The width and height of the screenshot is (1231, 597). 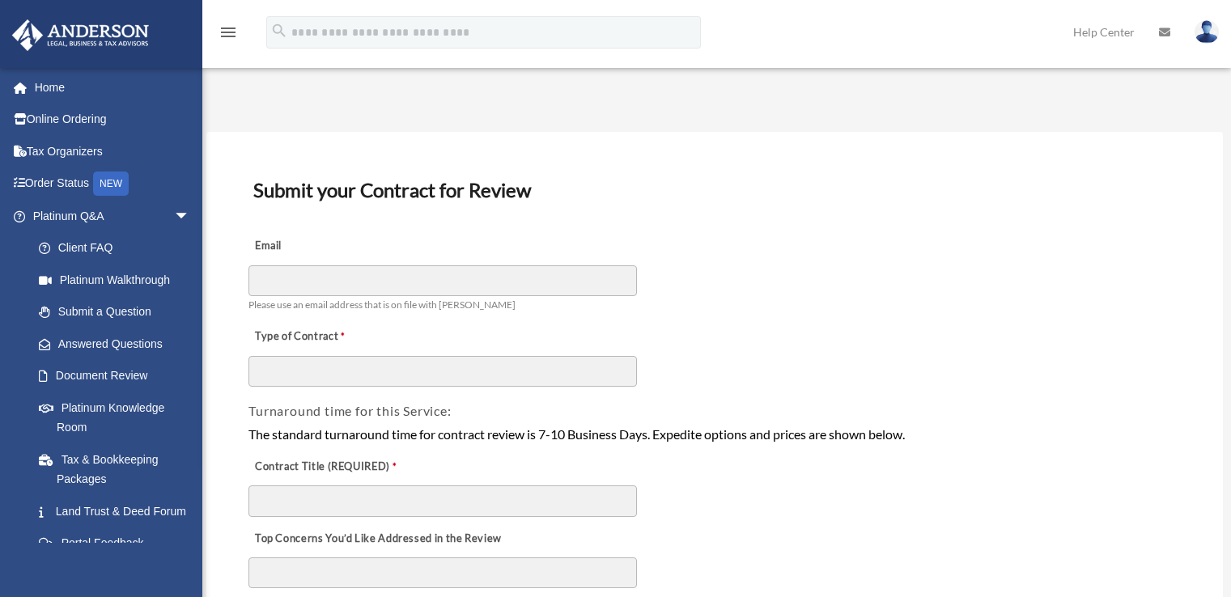 I want to click on a: menu, so click(x=228, y=35).